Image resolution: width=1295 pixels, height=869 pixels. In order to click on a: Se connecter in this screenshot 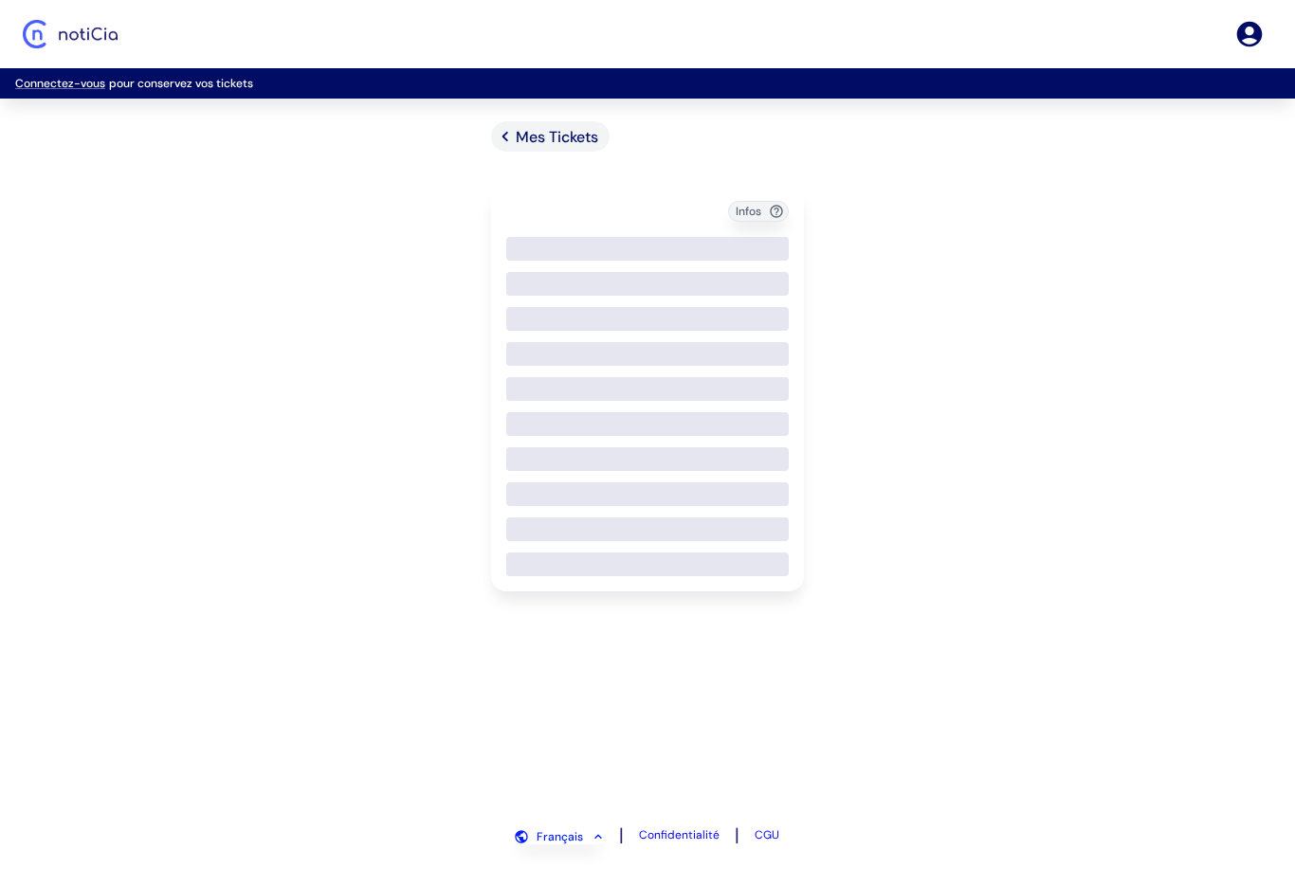, I will do `click(1249, 34)`.